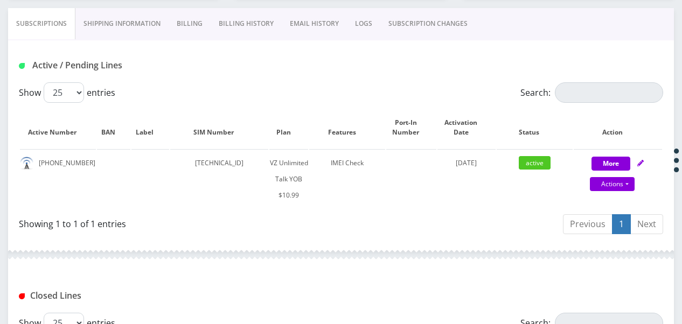  Describe the element at coordinates (618, 128) in the screenshot. I see `th: Action: activate to sort column ascending` at that location.